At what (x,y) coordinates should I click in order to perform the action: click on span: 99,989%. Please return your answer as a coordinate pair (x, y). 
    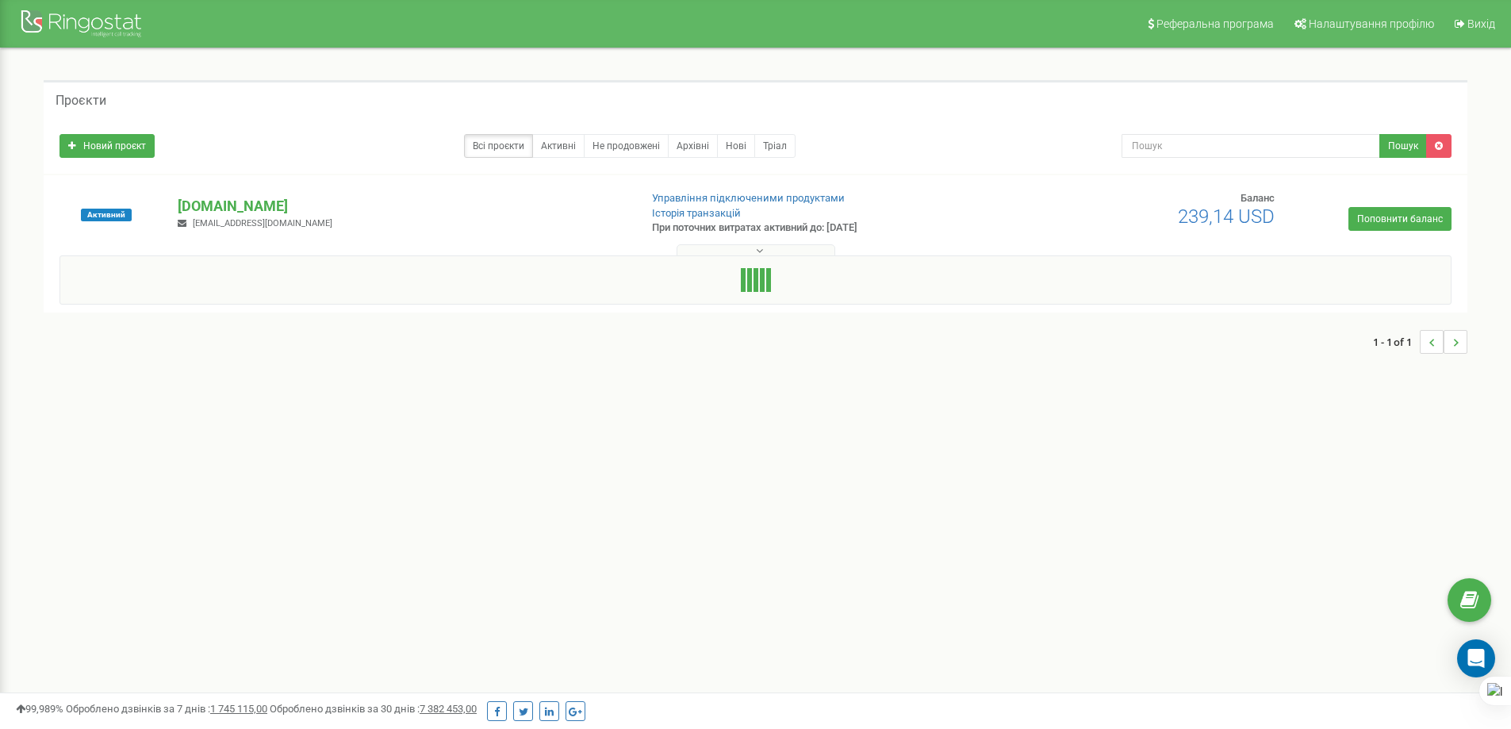
    Looking at the image, I should click on (40, 708).